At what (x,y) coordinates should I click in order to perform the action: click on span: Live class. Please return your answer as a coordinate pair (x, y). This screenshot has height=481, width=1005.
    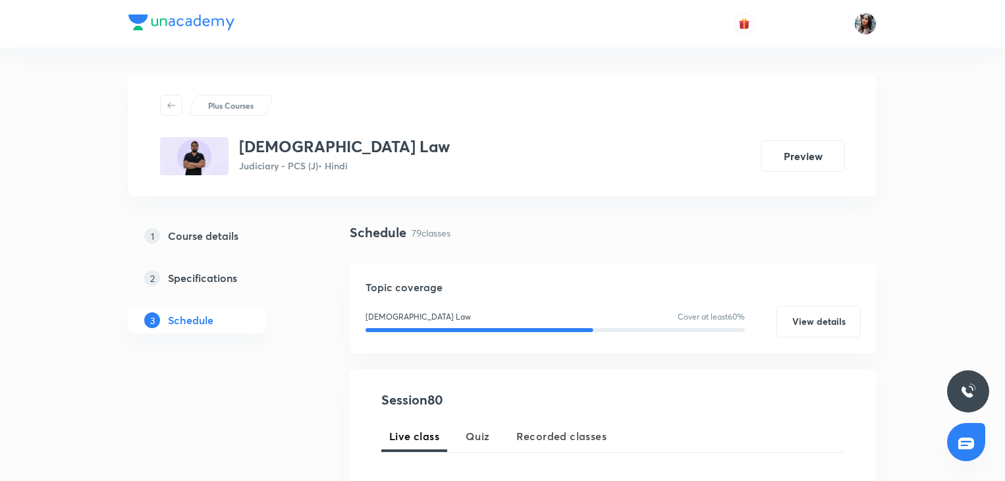
    Looking at the image, I should click on (414, 436).